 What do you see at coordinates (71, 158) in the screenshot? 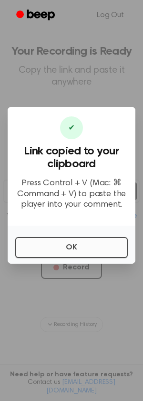
I see `h3: Link copied to your clipboard` at bounding box center [71, 158].